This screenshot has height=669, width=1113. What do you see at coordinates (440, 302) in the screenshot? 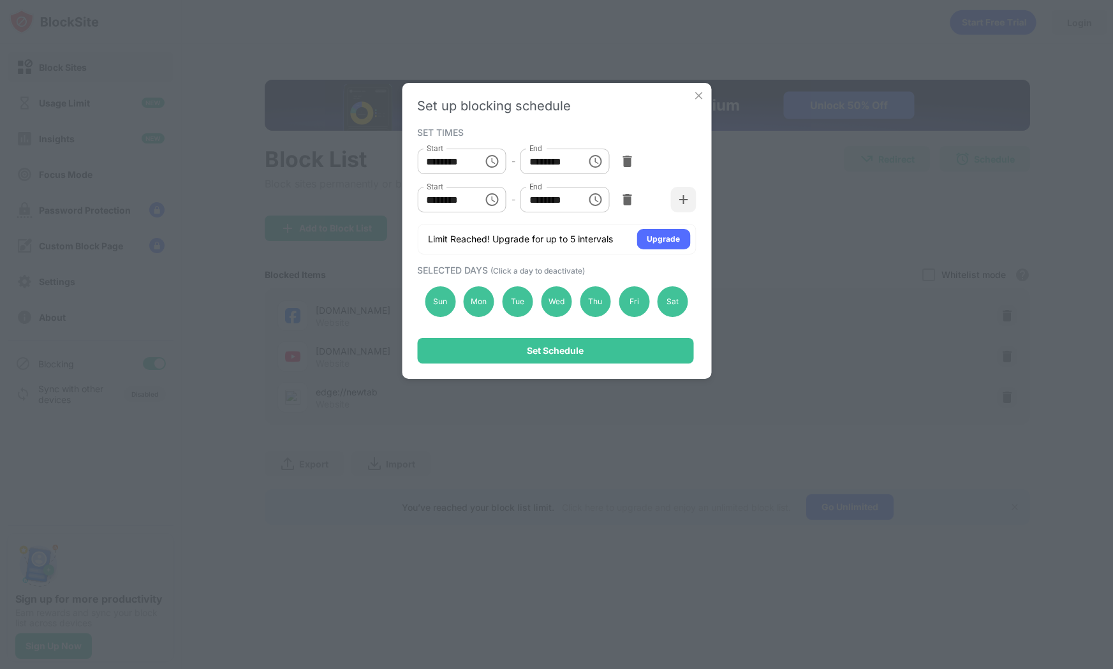
I see `div: Sun` at bounding box center [440, 302].